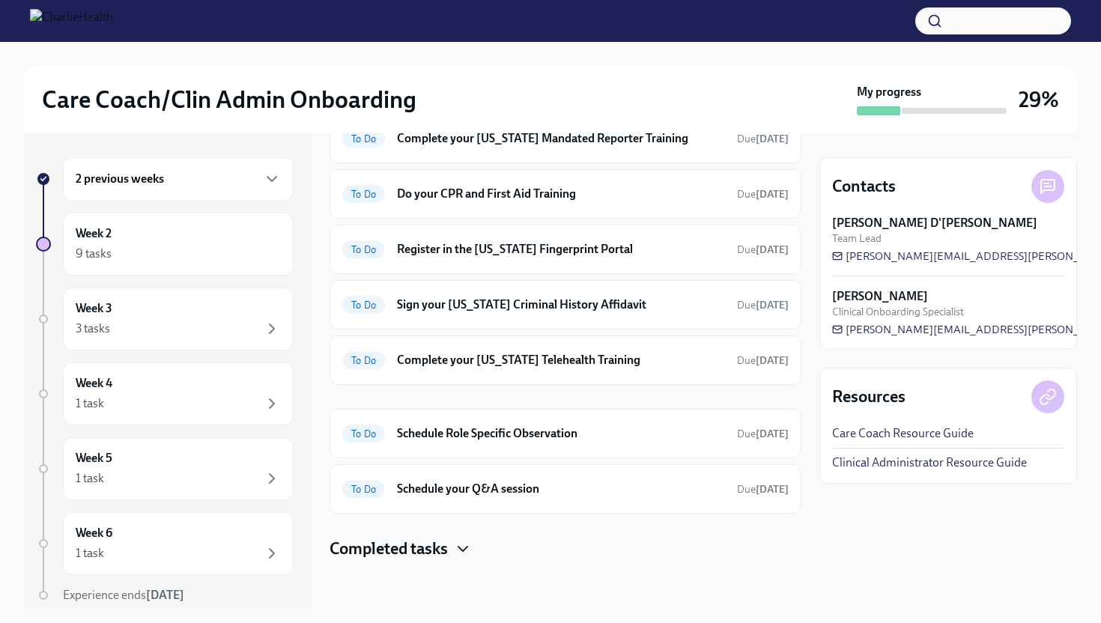  Describe the element at coordinates (389, 549) in the screenshot. I see `h4: Completed tasks` at that location.